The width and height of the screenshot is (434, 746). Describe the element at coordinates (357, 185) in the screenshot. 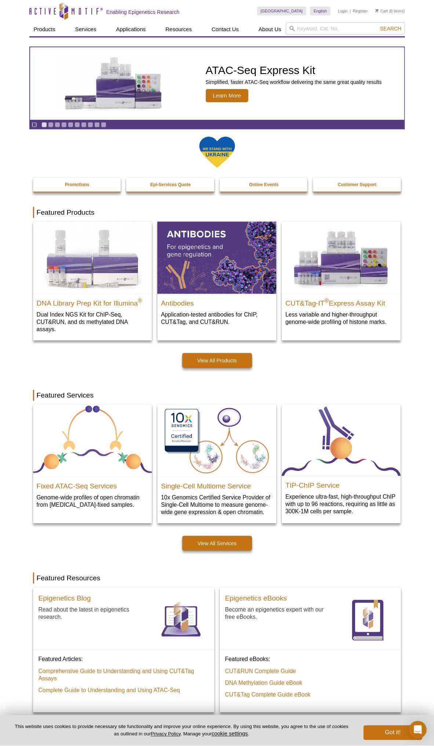

I see `a: Customer Support` at that location.